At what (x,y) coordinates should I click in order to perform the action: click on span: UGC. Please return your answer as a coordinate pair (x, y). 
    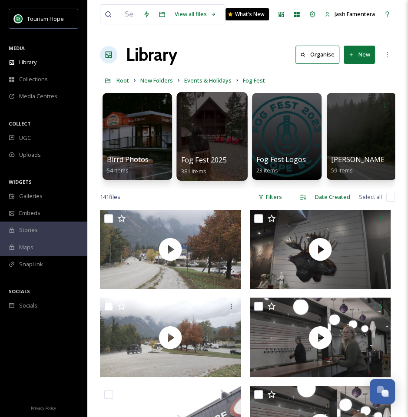
    Looking at the image, I should click on (25, 138).